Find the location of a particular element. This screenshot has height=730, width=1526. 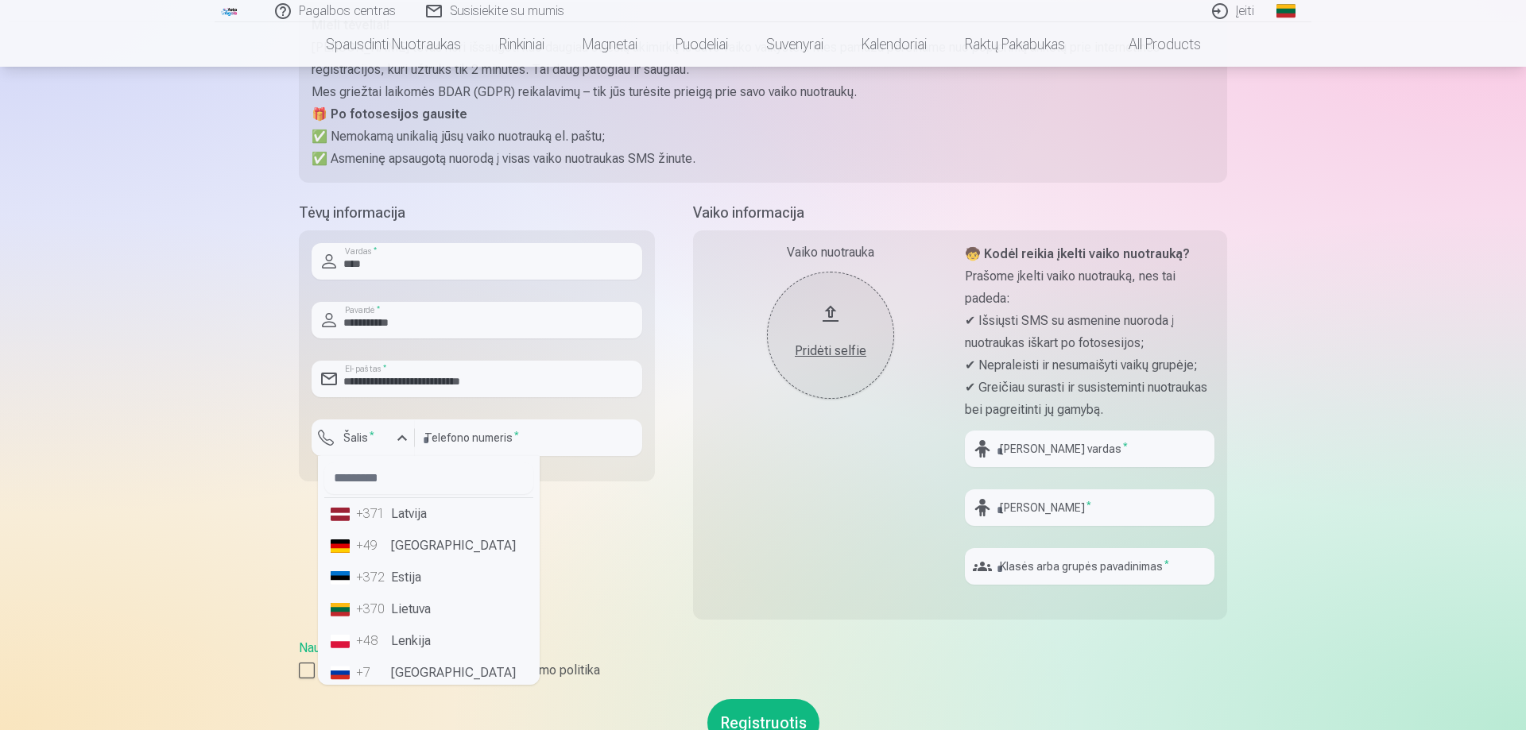

a: Rinkiniai is located at coordinates (521, 45).